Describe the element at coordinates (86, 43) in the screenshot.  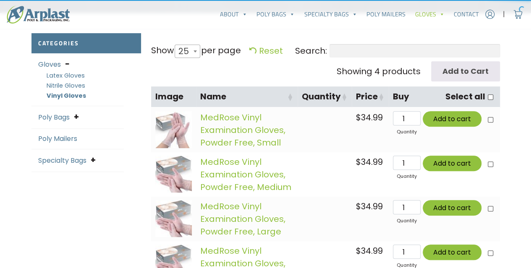
I see `h2: Categories` at that location.